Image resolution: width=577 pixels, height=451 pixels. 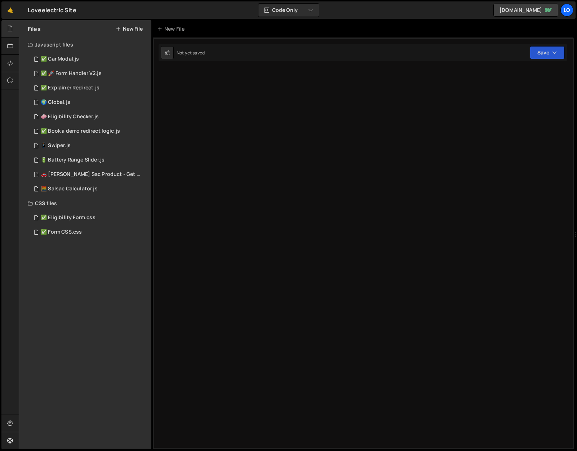 I want to click on div: New File, so click(x=172, y=29).